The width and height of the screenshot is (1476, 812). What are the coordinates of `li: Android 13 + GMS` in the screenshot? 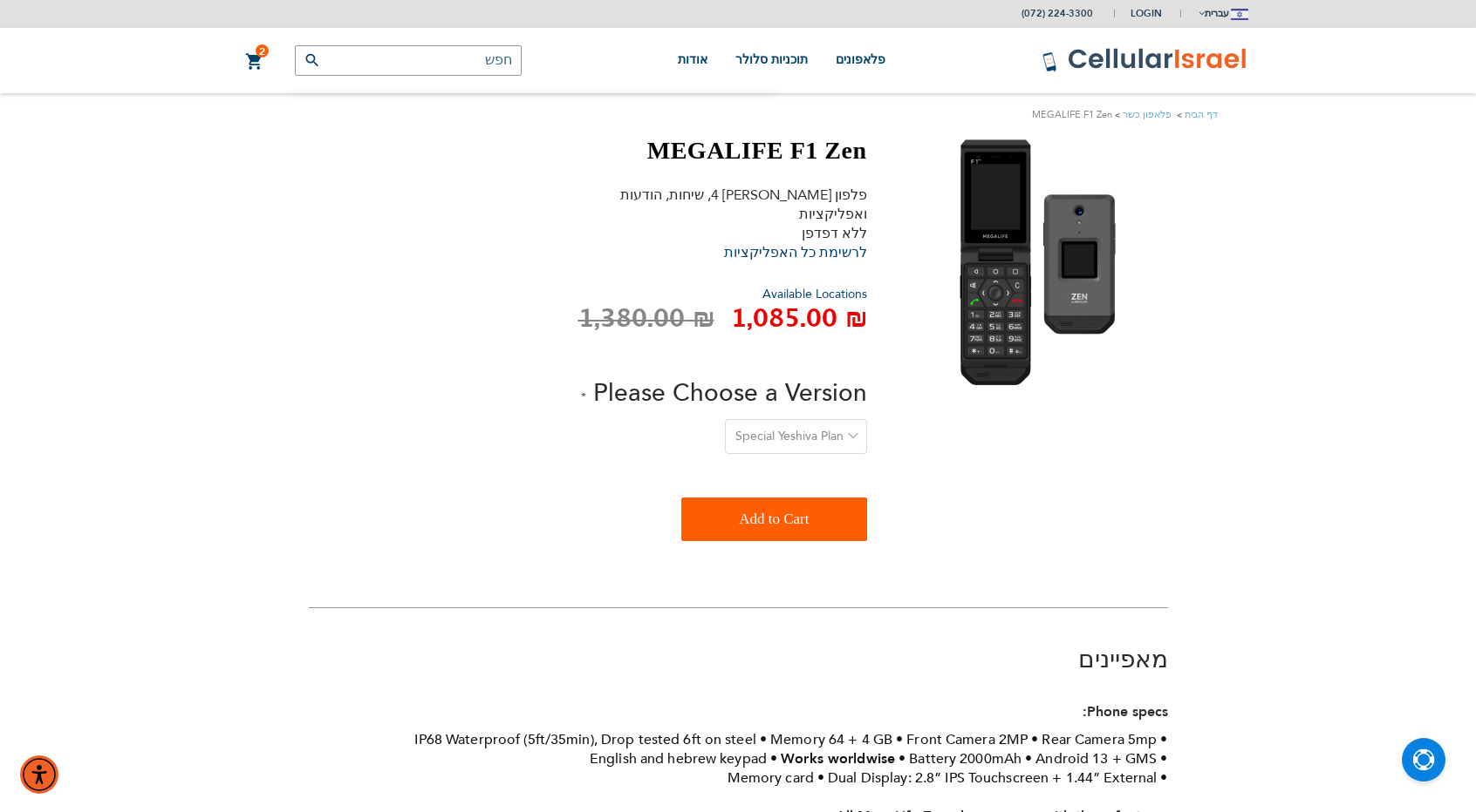 It's located at (1100, 760).